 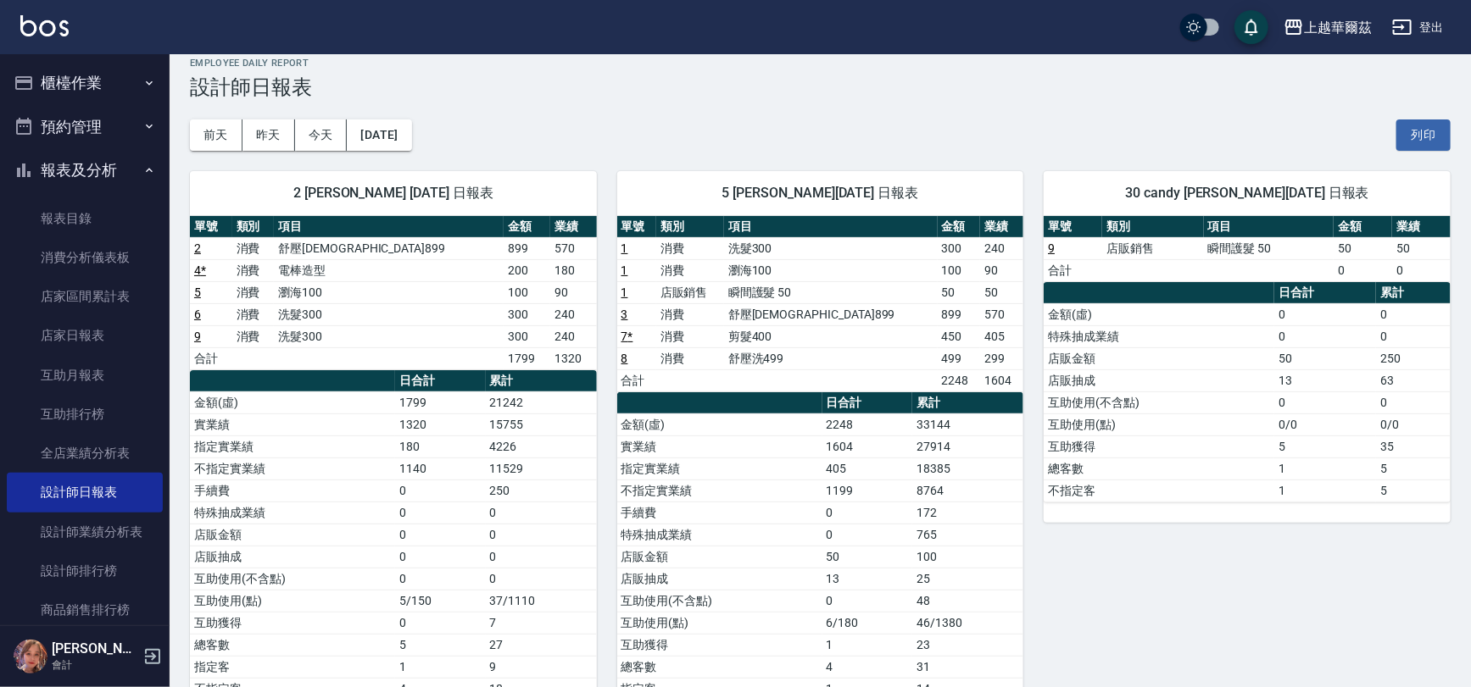 What do you see at coordinates (967, 579) in the screenshot?
I see `td: 25` at bounding box center [967, 579].